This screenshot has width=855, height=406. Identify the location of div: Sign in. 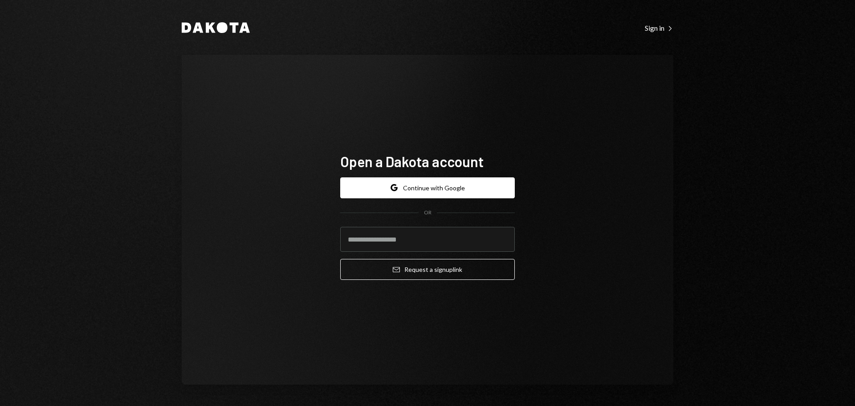
(659, 28).